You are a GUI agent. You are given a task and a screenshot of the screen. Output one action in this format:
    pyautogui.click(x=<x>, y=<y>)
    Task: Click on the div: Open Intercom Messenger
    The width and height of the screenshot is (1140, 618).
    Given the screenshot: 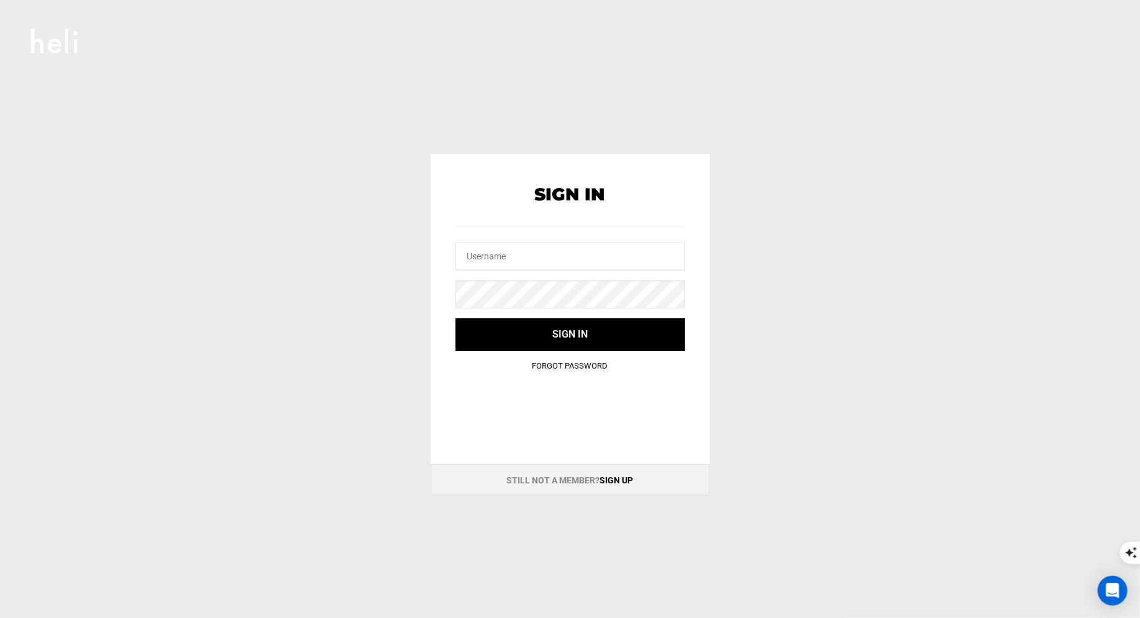 What is the action you would take?
    pyautogui.click(x=1113, y=591)
    